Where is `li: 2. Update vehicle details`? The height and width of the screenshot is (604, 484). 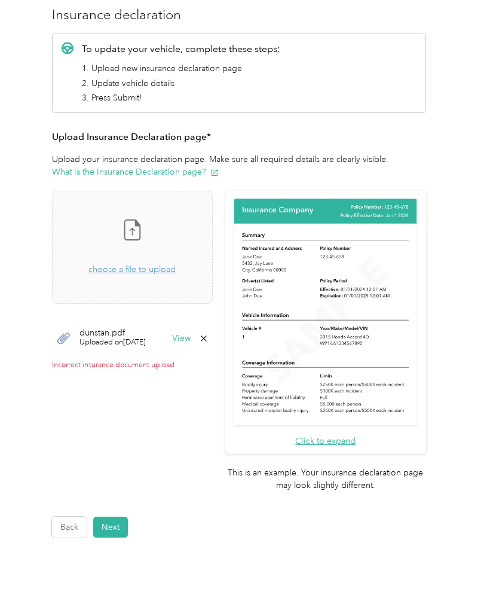
li: 2. Update vehicle details is located at coordinates (181, 83).